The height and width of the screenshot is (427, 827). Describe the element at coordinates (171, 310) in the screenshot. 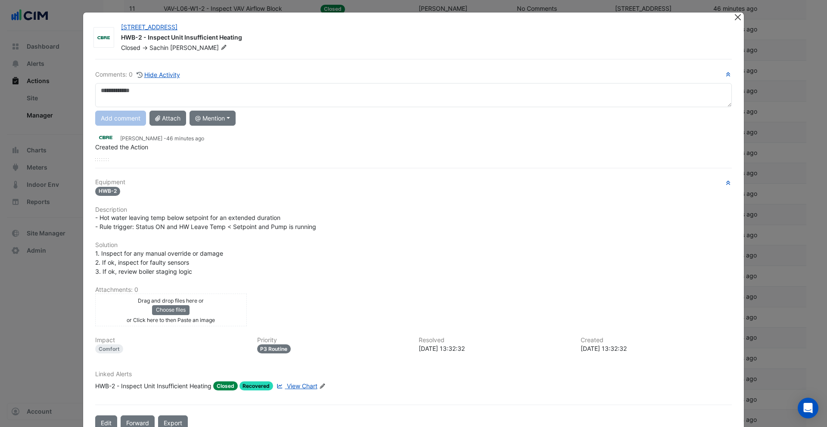

I see `button: Choose files` at that location.